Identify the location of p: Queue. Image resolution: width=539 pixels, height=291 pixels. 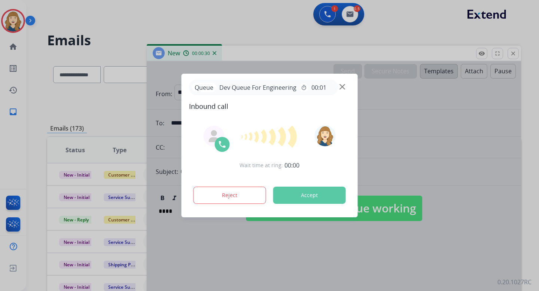
(204, 87).